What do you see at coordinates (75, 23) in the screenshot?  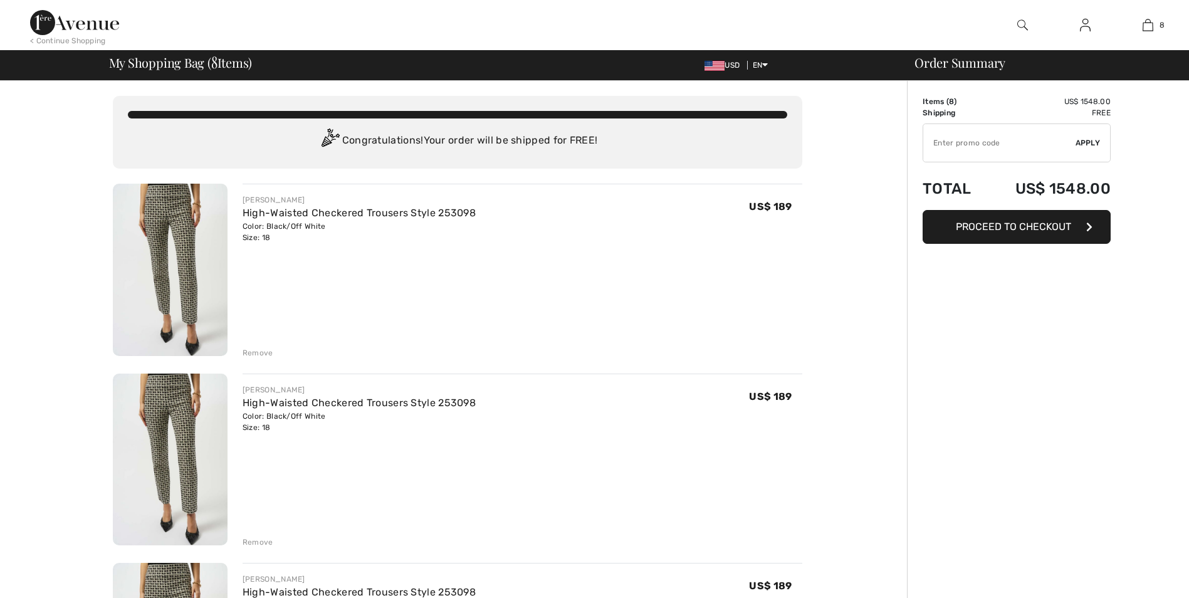 I see `img: 1ère Avenue` at bounding box center [75, 23].